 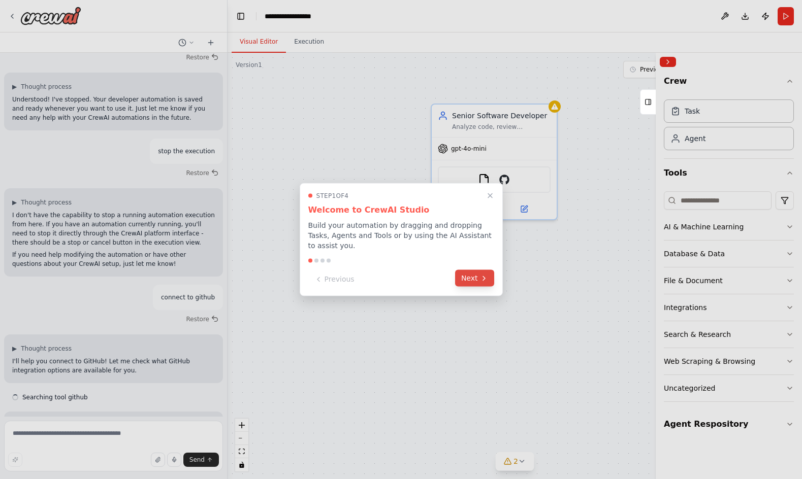 What do you see at coordinates (241, 16) in the screenshot?
I see `button: Hide left sidebar` at bounding box center [241, 16].